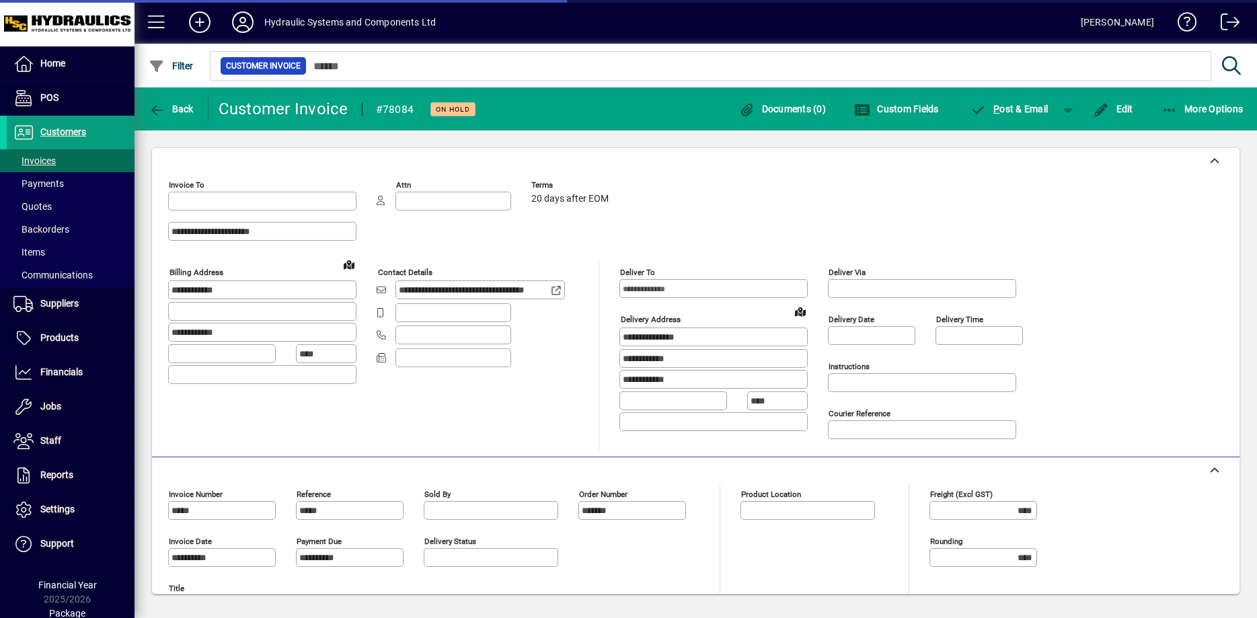  What do you see at coordinates (283, 109) in the screenshot?
I see `div: Customer Invoice` at bounding box center [283, 109].